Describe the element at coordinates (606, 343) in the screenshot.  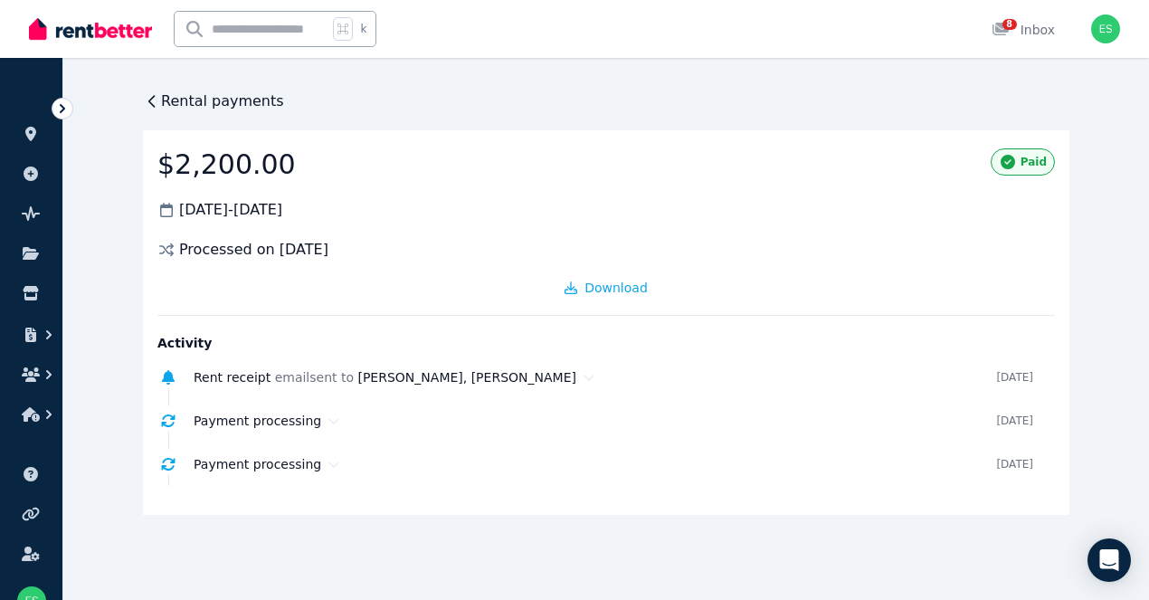
I see `p: Activity` at that location.